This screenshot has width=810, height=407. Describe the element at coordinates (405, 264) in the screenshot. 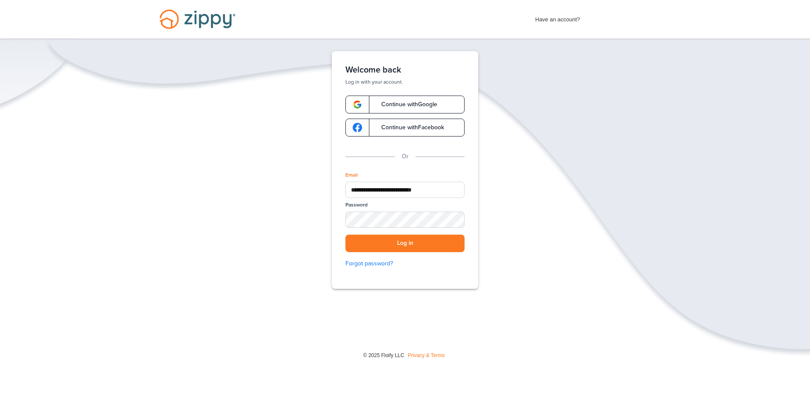

I see `a: Forgot password?` at that location.